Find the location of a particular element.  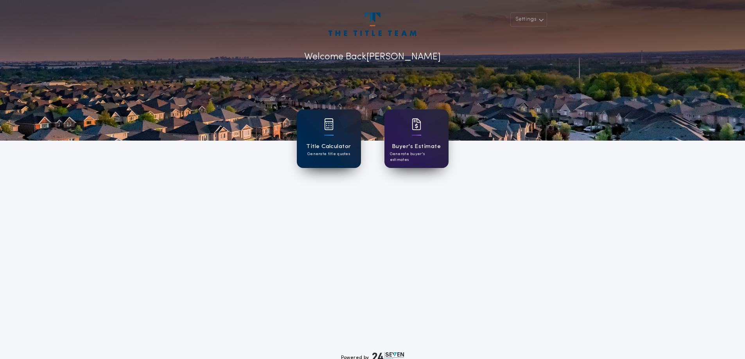

a: card iconBuyer's EstimateGenerate buyer's estimates is located at coordinates (416, 139).